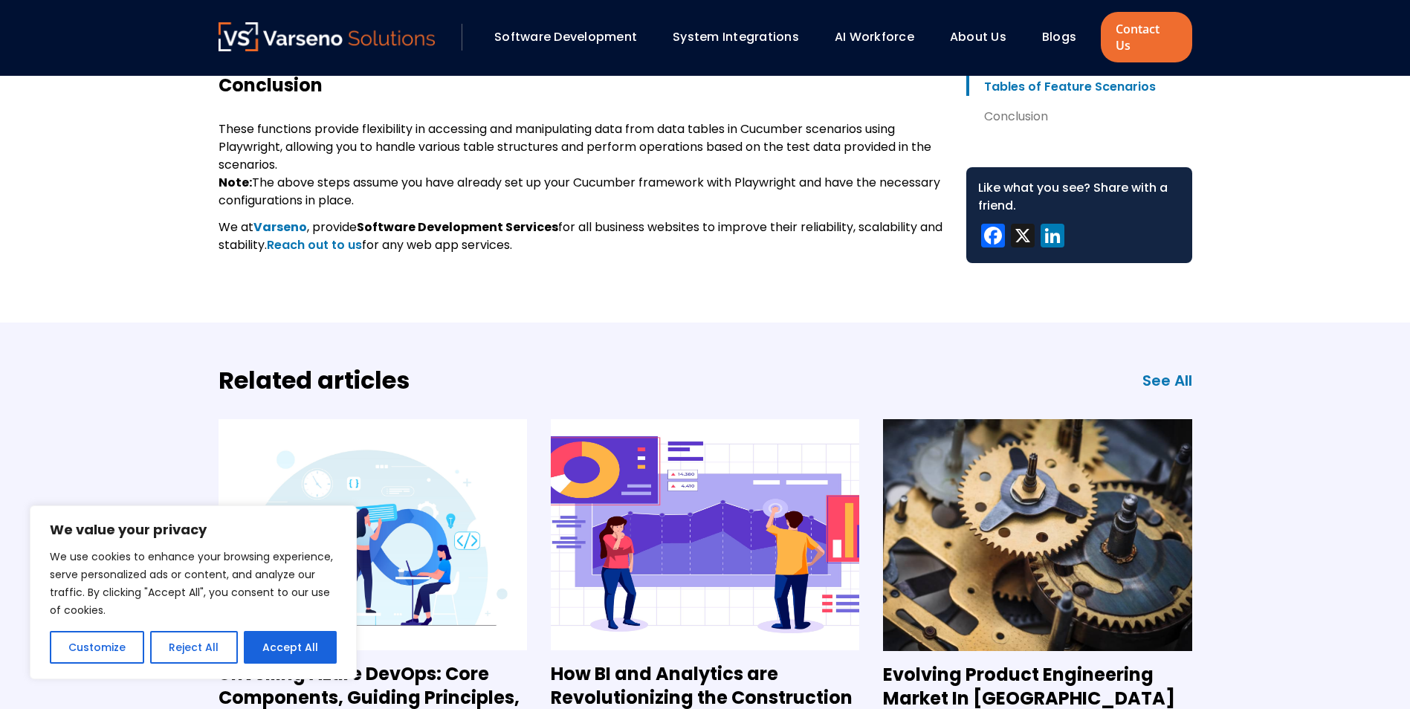  What do you see at coordinates (1146, 37) in the screenshot?
I see `a: Contact Us` at bounding box center [1146, 37].